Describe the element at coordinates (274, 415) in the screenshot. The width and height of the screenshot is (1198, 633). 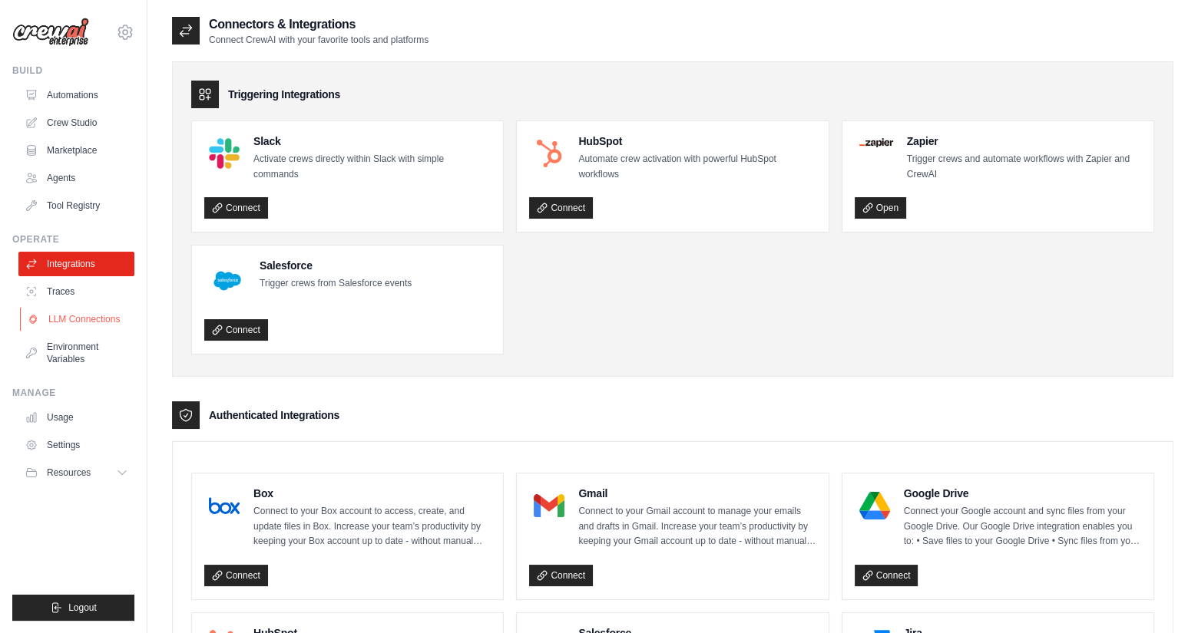
I see `h3: Authenticated Integrations` at that location.